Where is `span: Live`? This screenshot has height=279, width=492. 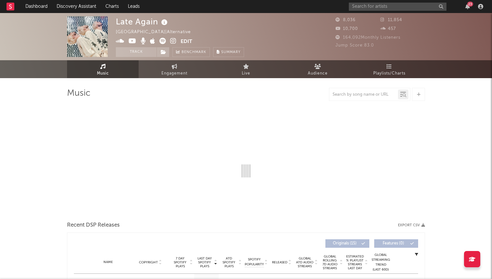 span: Live is located at coordinates (246, 74).